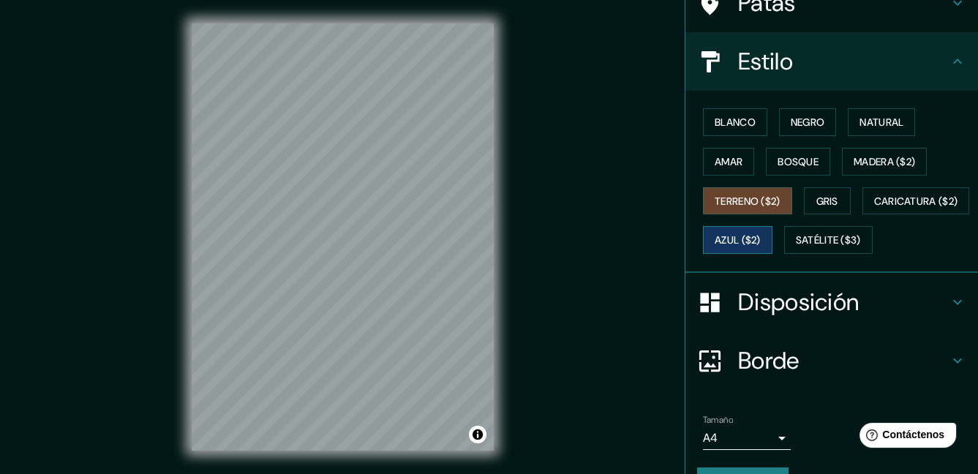 The width and height of the screenshot is (978, 474). I want to click on font: Disposición, so click(798, 302).